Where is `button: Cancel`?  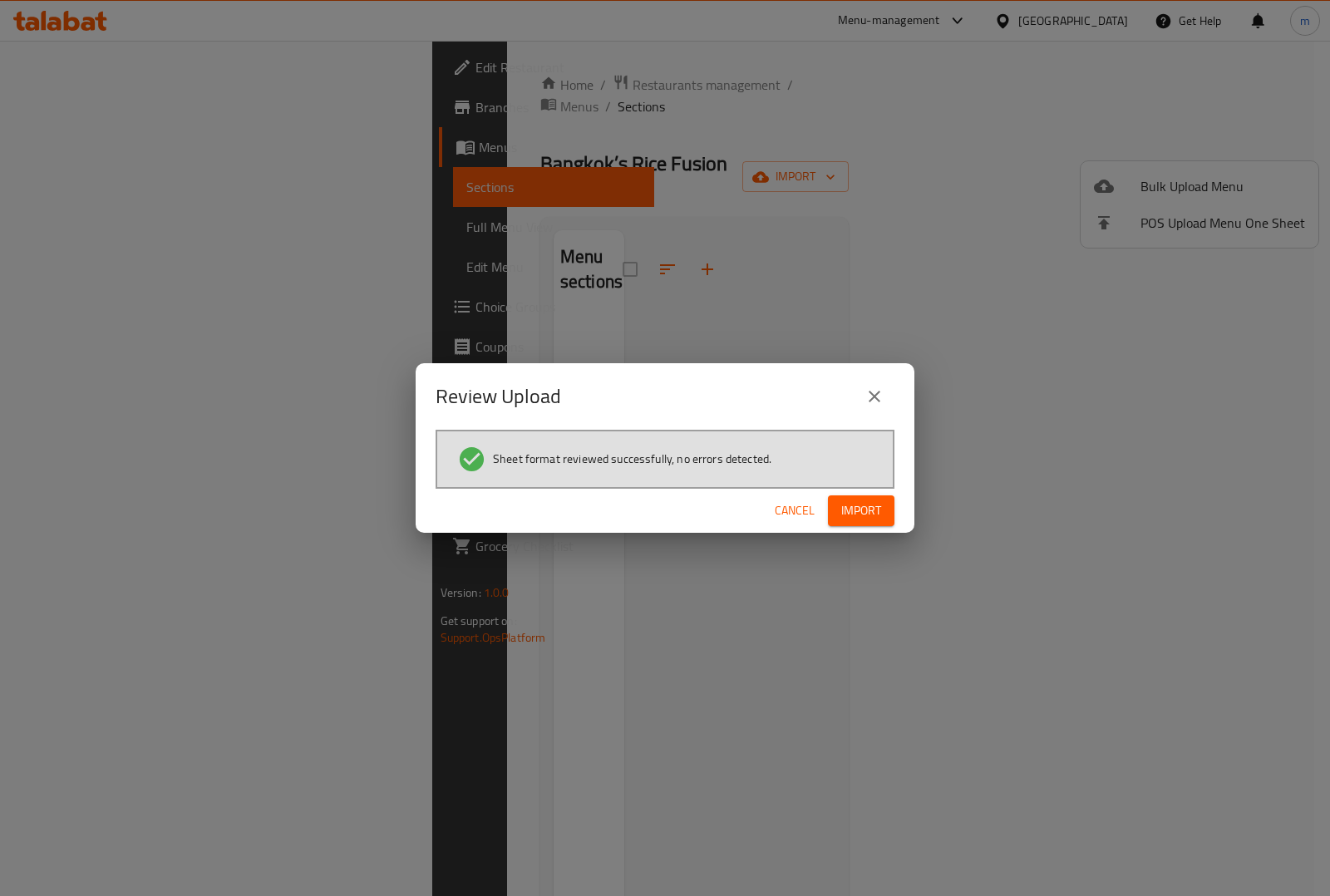 button: Cancel is located at coordinates (795, 510).